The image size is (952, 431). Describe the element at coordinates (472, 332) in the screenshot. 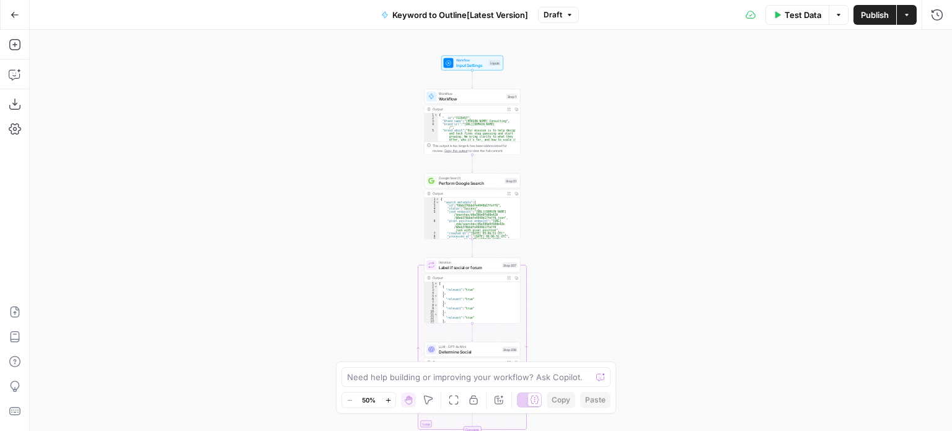

I see `g: Edge from step_207 to step_208` at that location.